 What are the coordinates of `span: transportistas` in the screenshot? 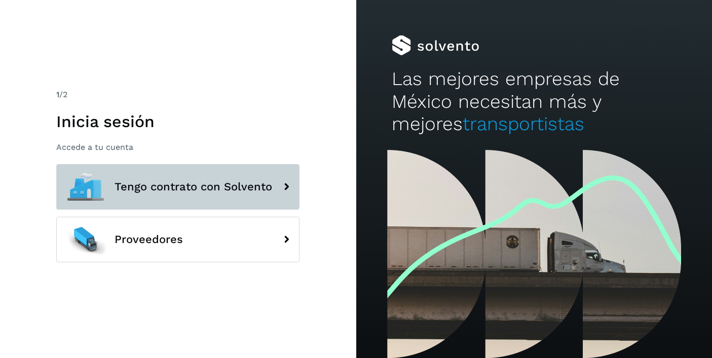 It's located at (523, 124).